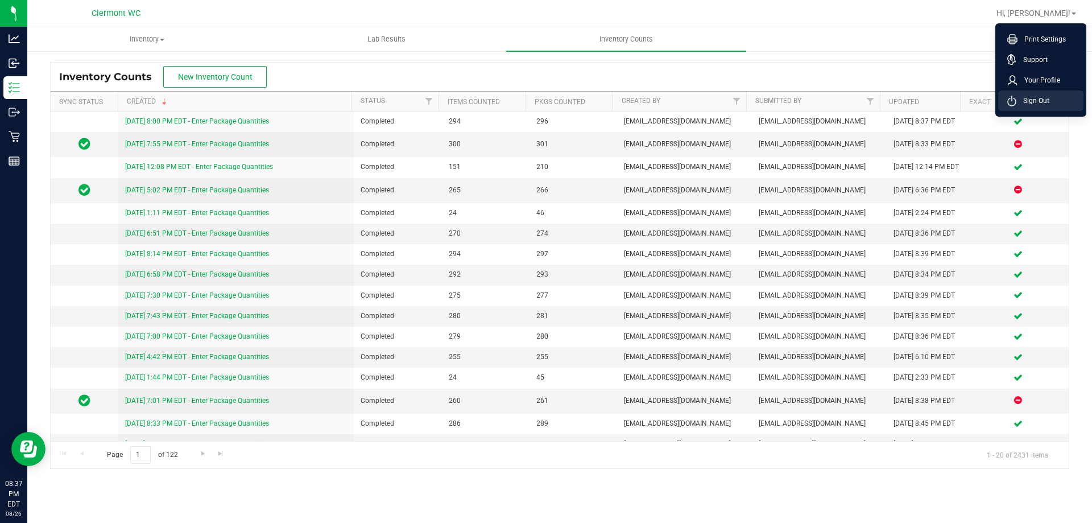 Image resolution: width=1092 pixels, height=523 pixels. I want to click on span: 260, so click(486, 400).